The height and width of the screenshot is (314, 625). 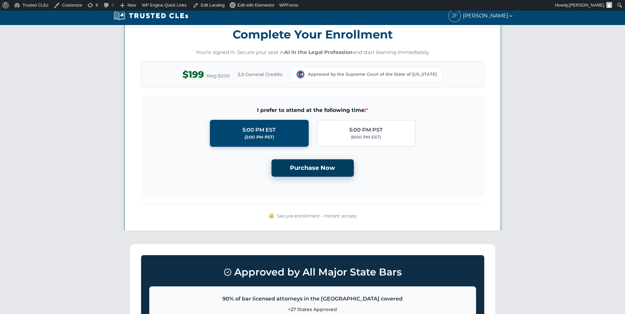 What do you see at coordinates (455, 16) in the screenshot?
I see `span: JF` at bounding box center [455, 16].